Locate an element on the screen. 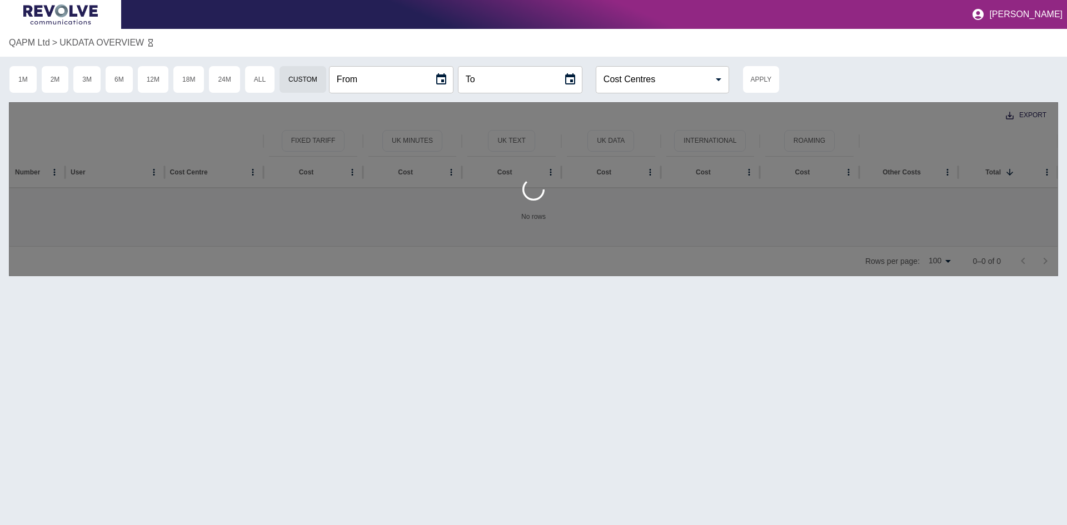 This screenshot has height=525, width=1067. a: QAPM Ltd is located at coordinates (29, 43).